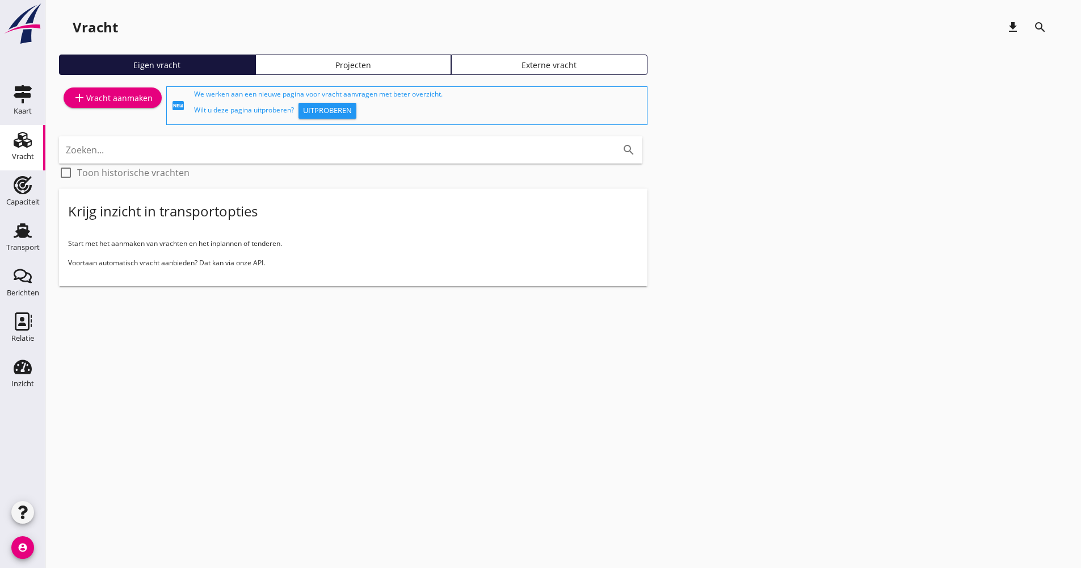 Image resolution: width=1081 pixels, height=568 pixels. I want to click on div: Inzicht, so click(23, 383).